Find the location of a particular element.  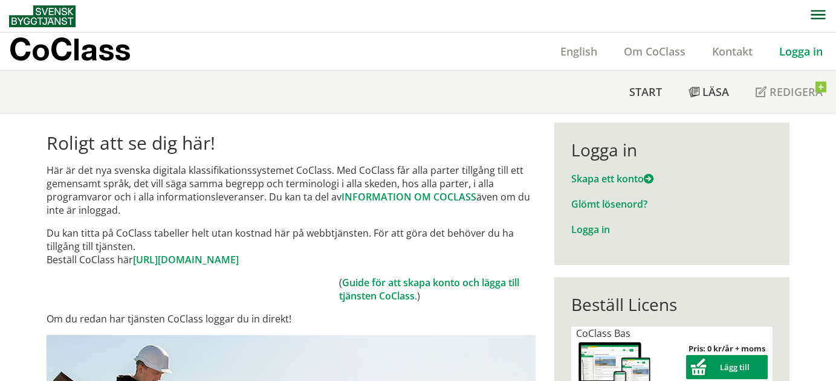

a: CoClass is located at coordinates (83, 51).